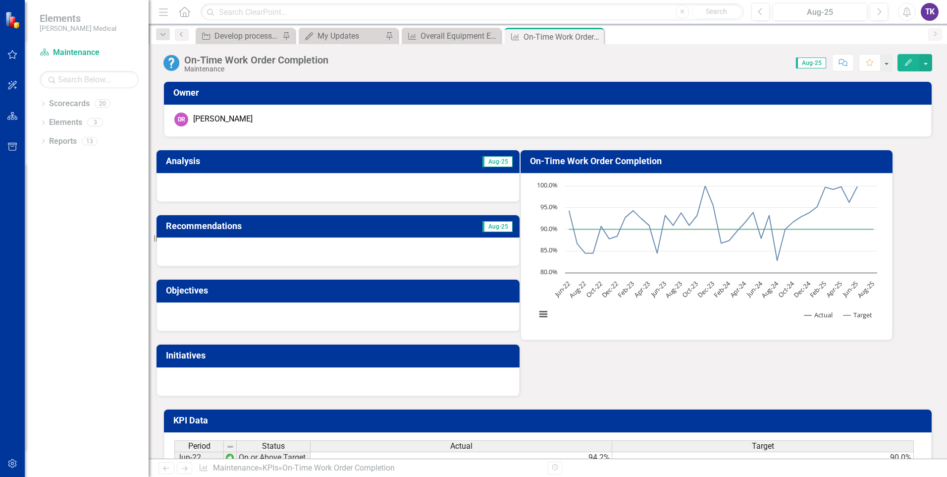 Image resolution: width=947 pixels, height=477 pixels. What do you see at coordinates (548, 185) in the screenshot?
I see `text: 100.0%` at bounding box center [548, 185].